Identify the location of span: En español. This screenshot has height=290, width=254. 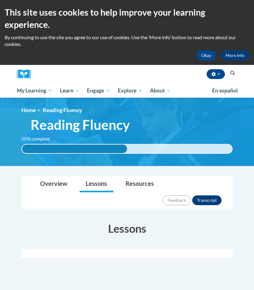
(225, 90).